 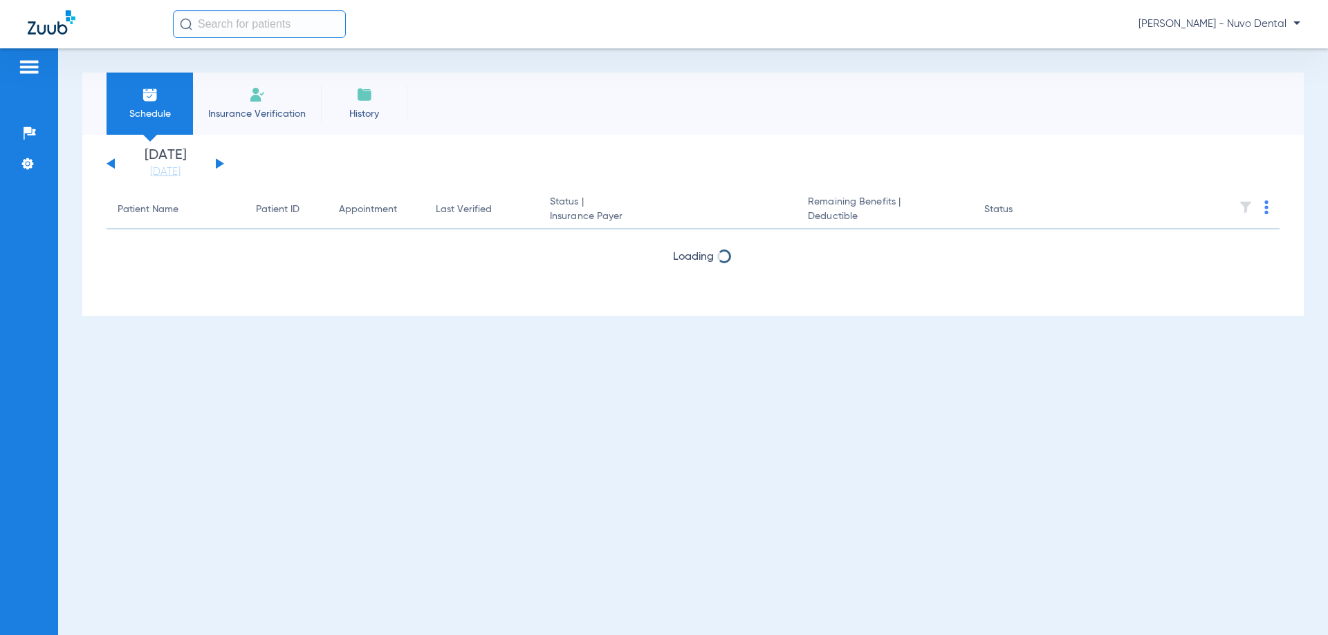 What do you see at coordinates (150, 95) in the screenshot?
I see `img: Schedule` at bounding box center [150, 95].